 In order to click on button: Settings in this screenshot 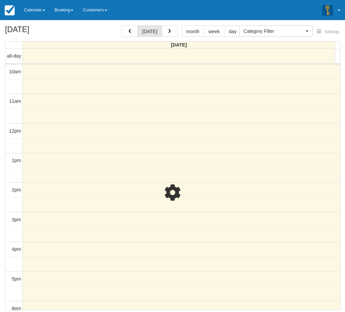, I will do `click(328, 32)`.